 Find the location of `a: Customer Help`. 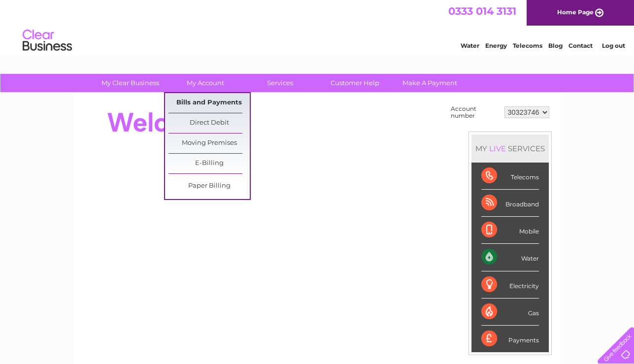

a: Customer Help is located at coordinates (354, 83).